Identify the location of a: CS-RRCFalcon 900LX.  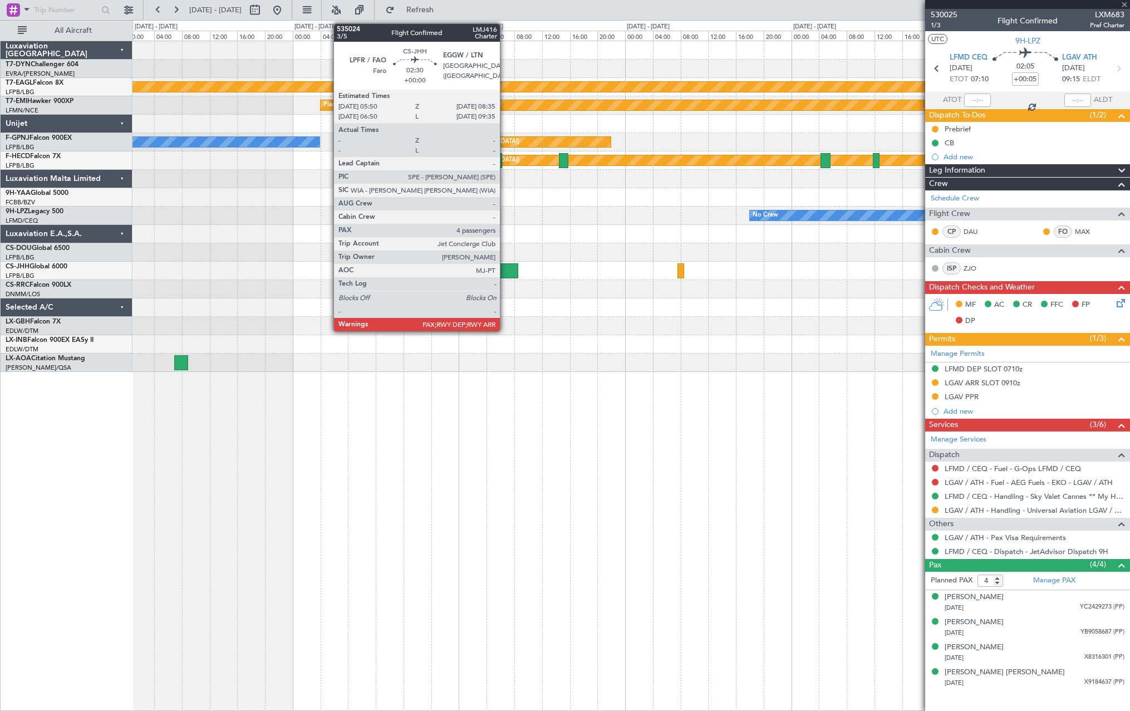
(38, 285).